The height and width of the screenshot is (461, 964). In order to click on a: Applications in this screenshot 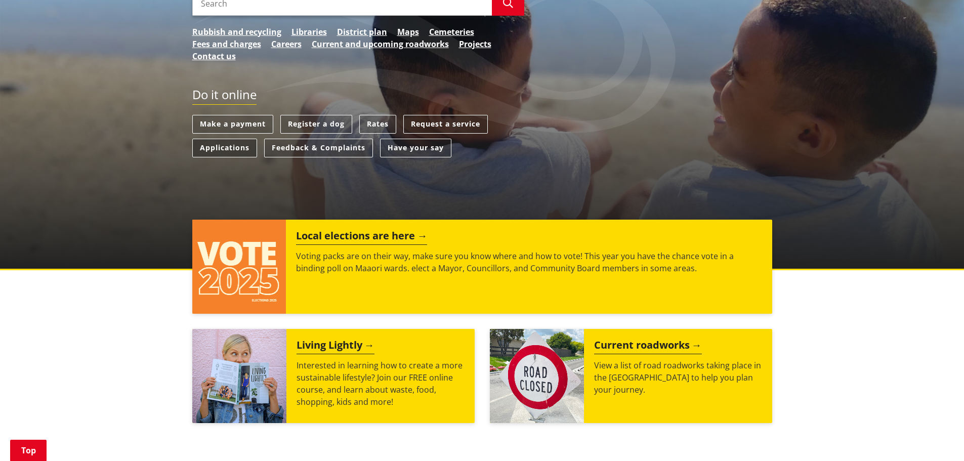, I will do `click(225, 148)`.